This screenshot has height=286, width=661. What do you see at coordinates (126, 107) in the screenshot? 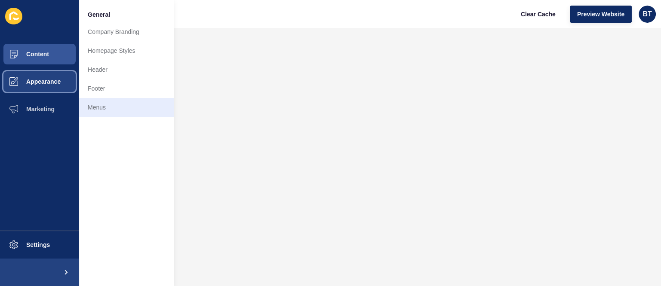
I see `a: Menus` at bounding box center [126, 107].